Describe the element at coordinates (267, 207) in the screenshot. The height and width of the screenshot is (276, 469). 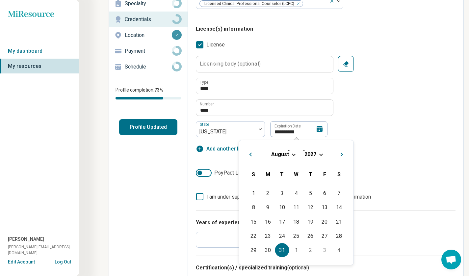
I see `div: Choose Monday, August 9th, 2027` at that location.